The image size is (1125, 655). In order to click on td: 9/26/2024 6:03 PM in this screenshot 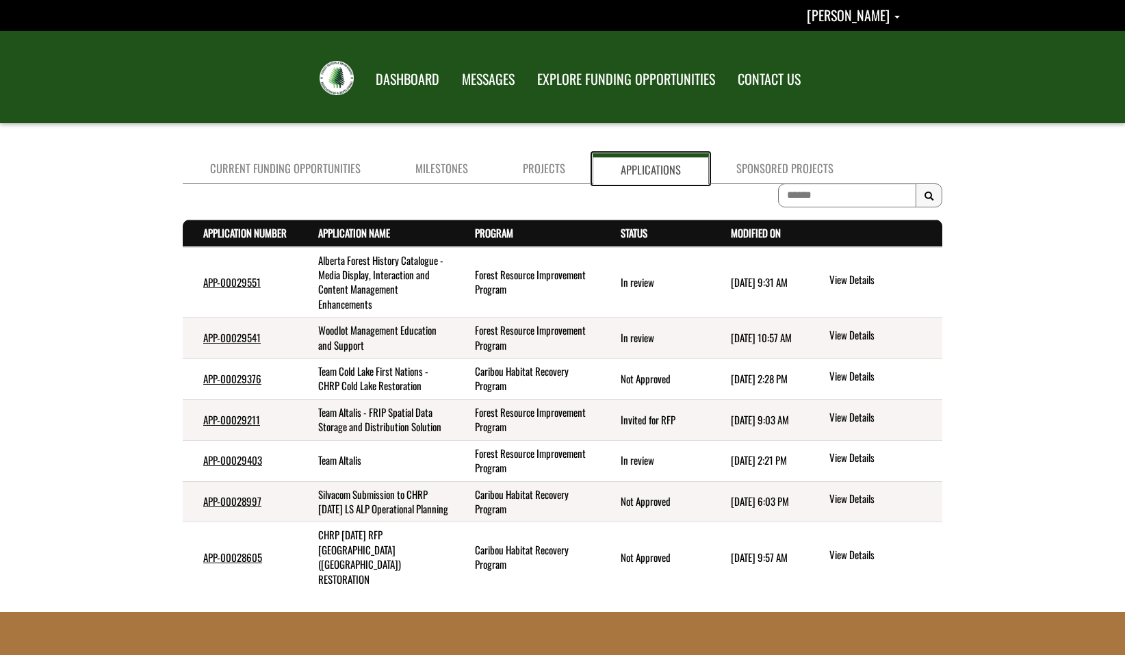, I will do `click(758, 502)`.